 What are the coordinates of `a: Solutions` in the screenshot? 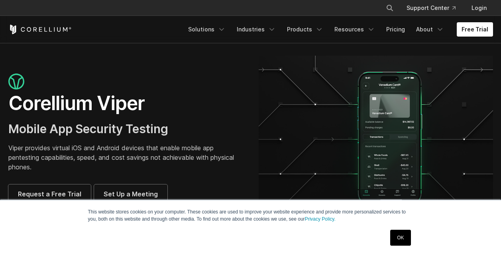 It's located at (207, 29).